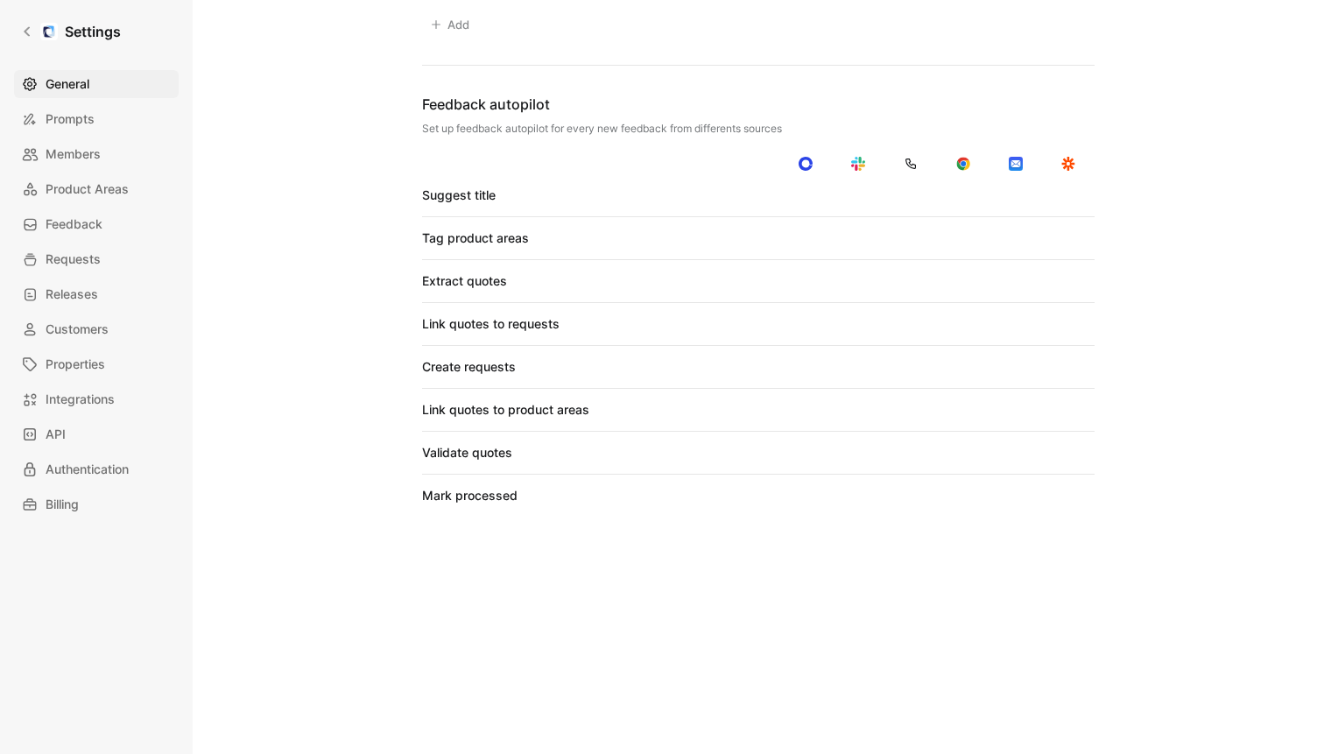  What do you see at coordinates (73, 259) in the screenshot?
I see `span: Requests` at bounding box center [73, 259].